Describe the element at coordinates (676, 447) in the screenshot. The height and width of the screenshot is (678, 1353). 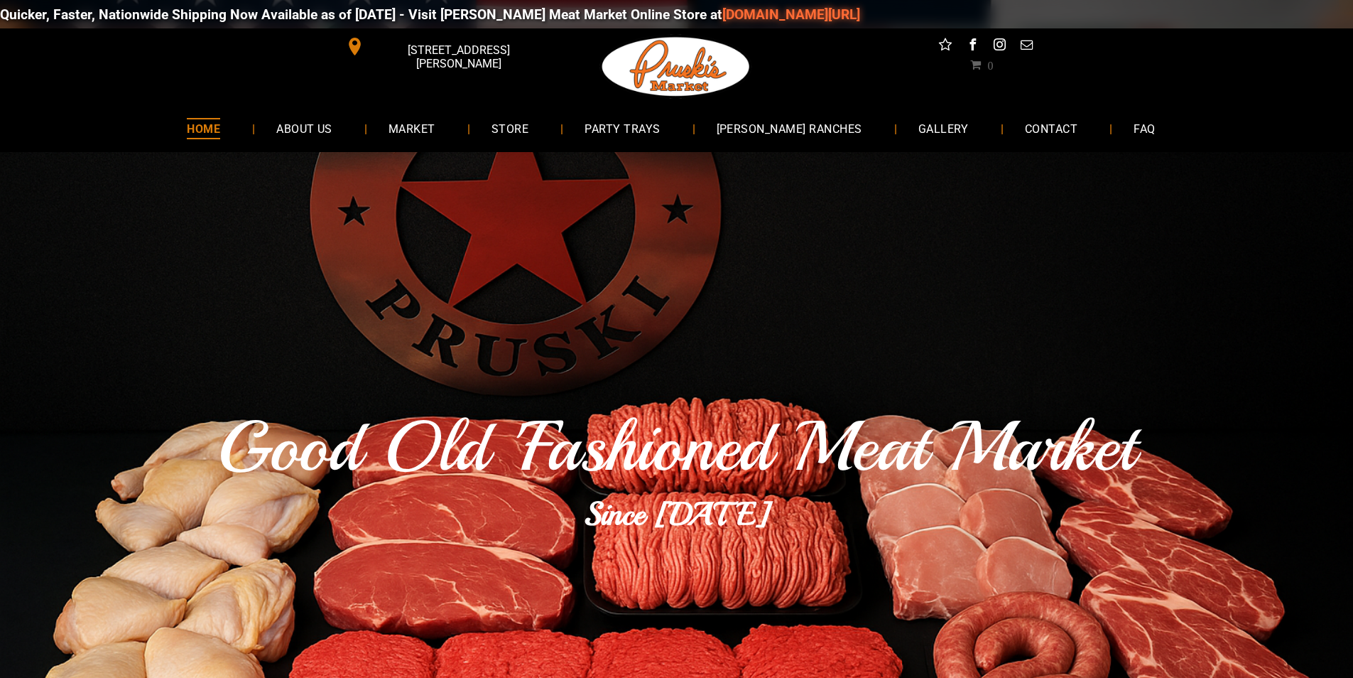
I see `span: Good Old 'Fashioned Meat Market` at that location.